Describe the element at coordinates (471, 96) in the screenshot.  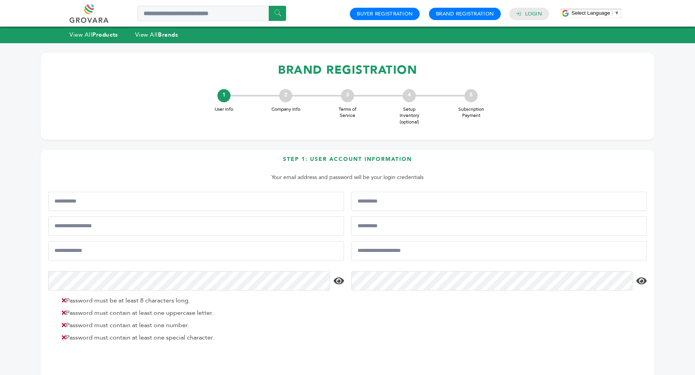
I see `div: 5` at that location.